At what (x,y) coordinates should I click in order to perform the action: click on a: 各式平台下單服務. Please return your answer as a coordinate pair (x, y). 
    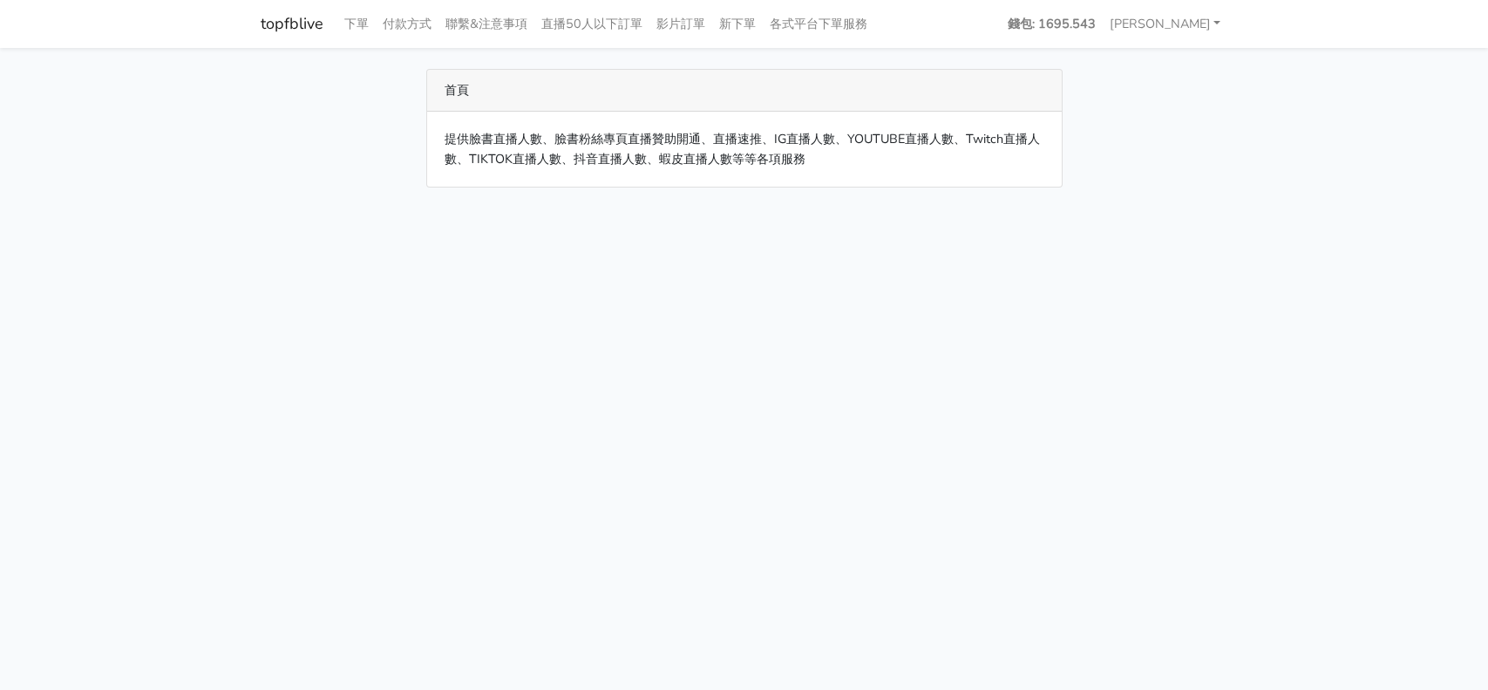
    Looking at the image, I should click on (819, 24).